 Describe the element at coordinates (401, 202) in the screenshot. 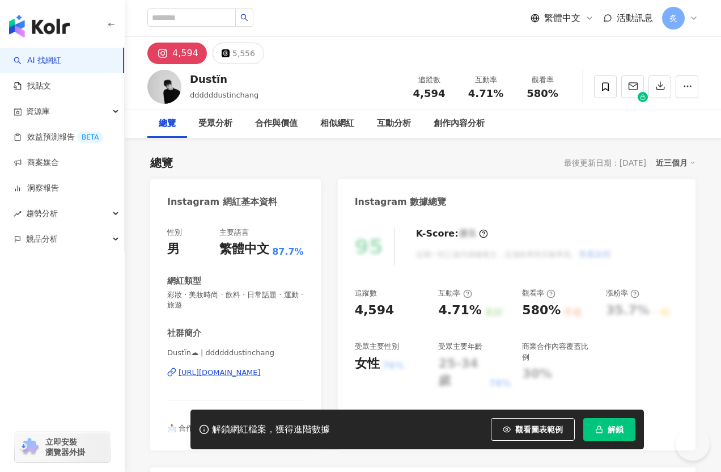

I see `div: Instagram 數據總覽` at that location.